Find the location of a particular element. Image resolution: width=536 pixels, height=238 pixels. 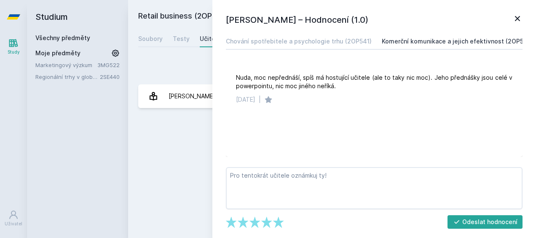

div: Učitelé is located at coordinates (210, 39).